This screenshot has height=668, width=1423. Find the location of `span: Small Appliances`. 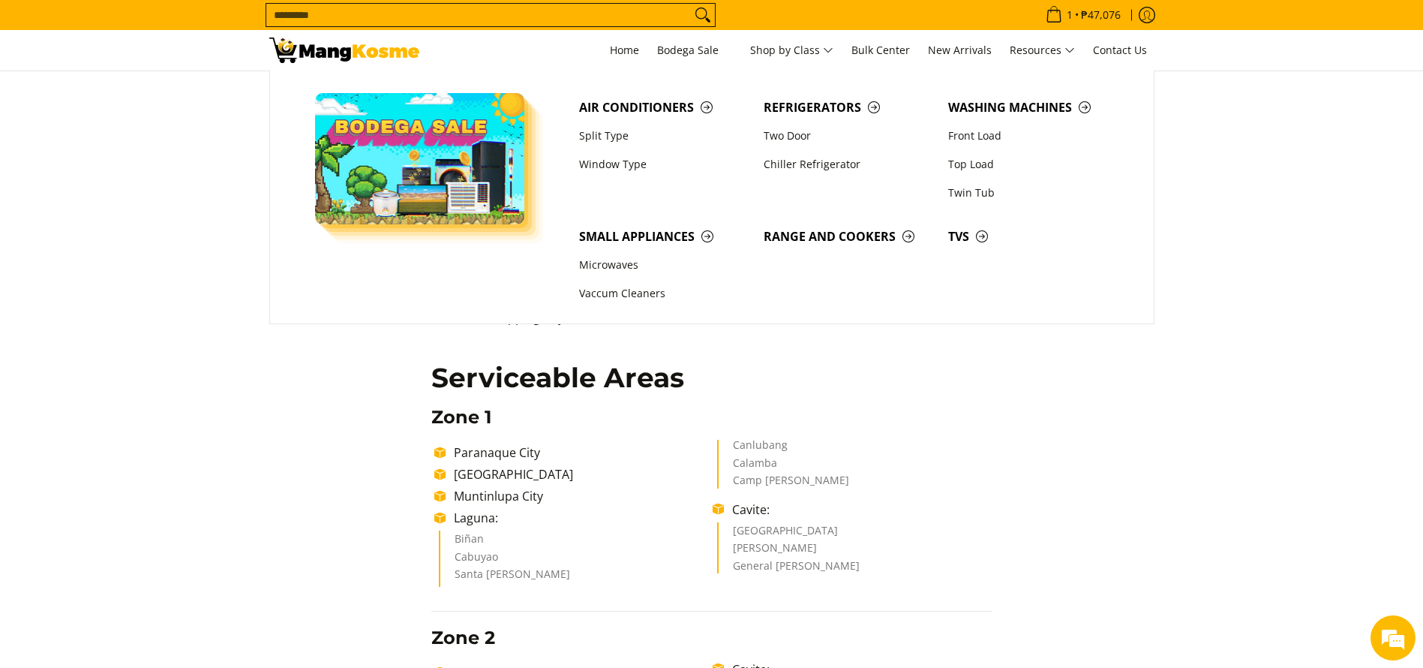

span: Small Appliances is located at coordinates (664, 236).